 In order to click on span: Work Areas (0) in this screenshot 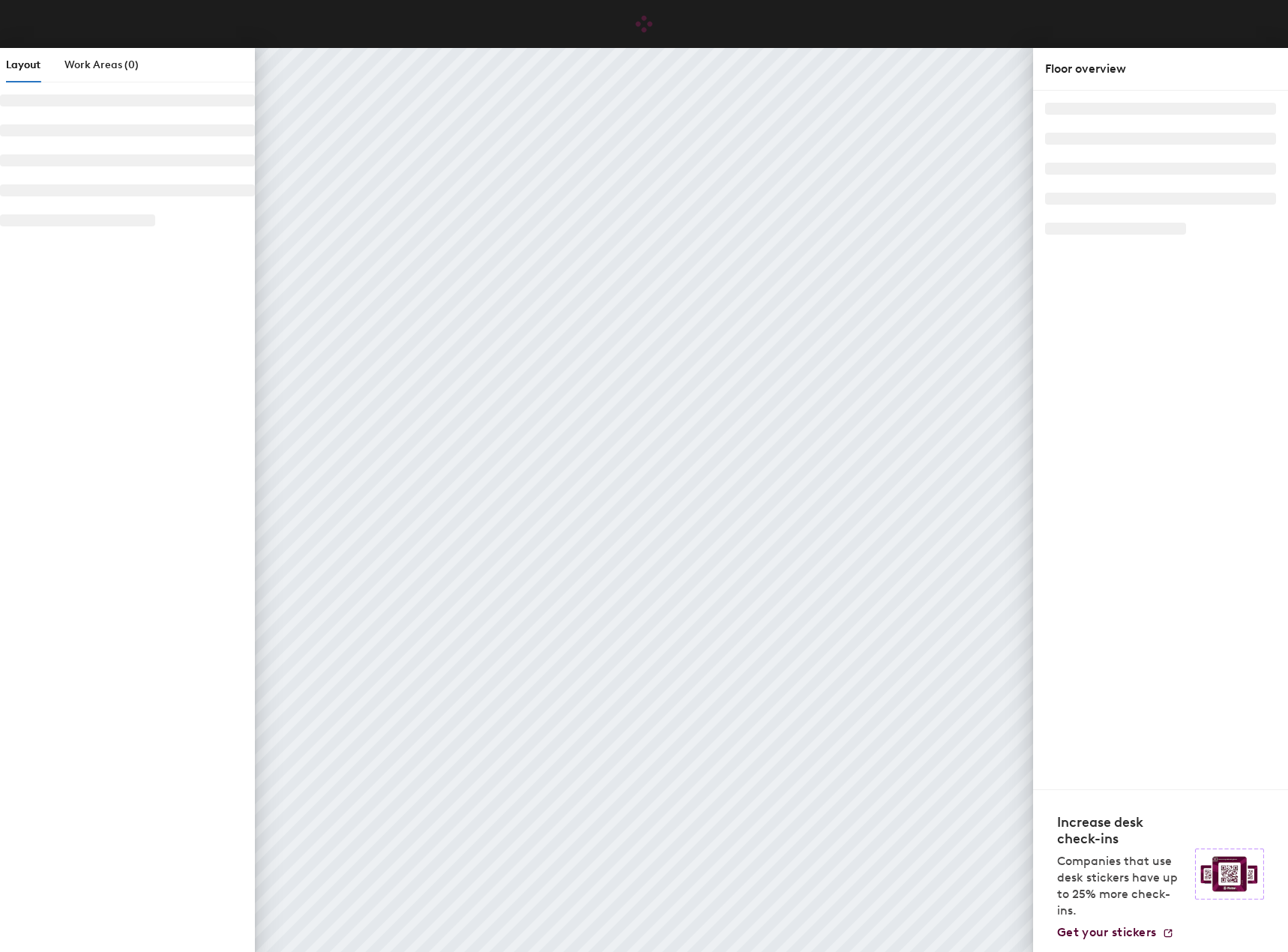, I will do `click(101, 64)`.